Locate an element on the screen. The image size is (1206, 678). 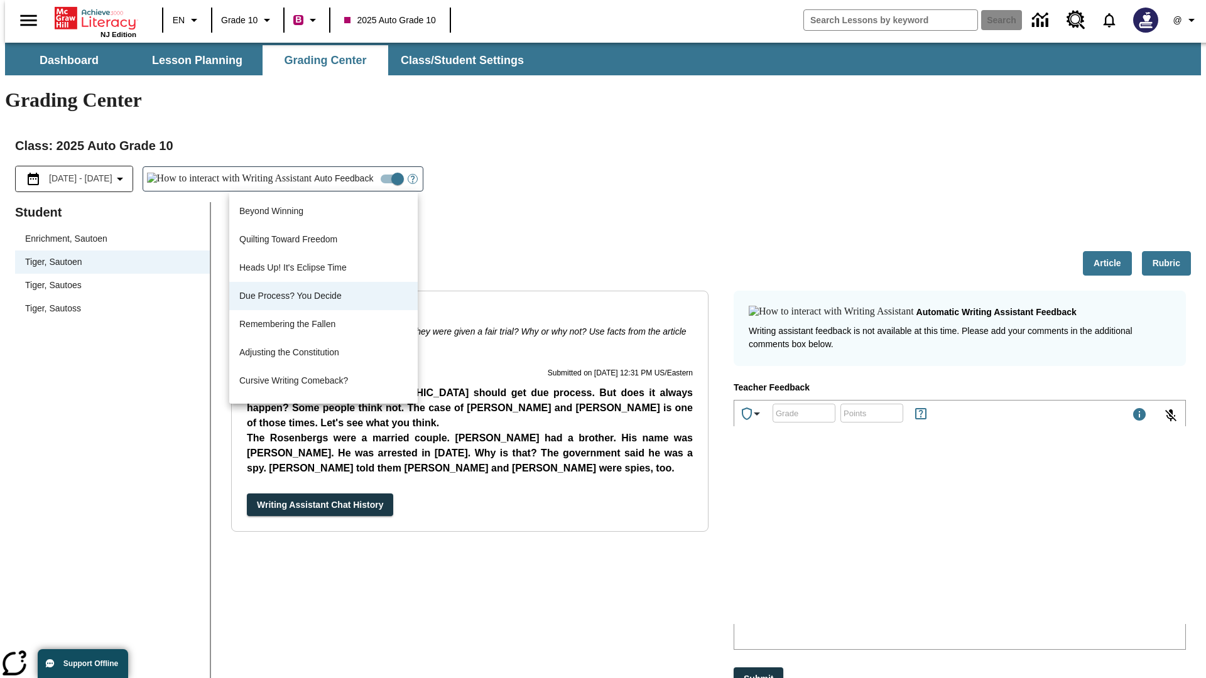
p: Thank you for submitting your answer. Here are things that are working and some suggestions for i... is located at coordinates (94, 27).